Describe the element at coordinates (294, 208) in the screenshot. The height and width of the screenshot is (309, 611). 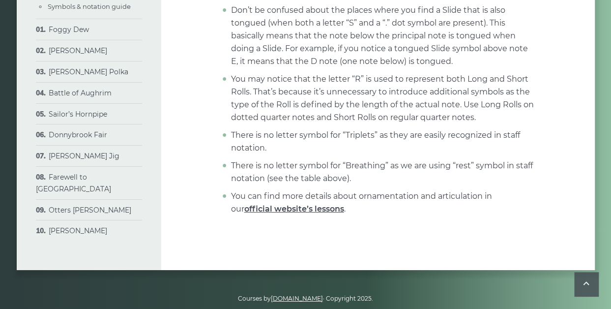
I see `a: official website’s lessons` at that location.